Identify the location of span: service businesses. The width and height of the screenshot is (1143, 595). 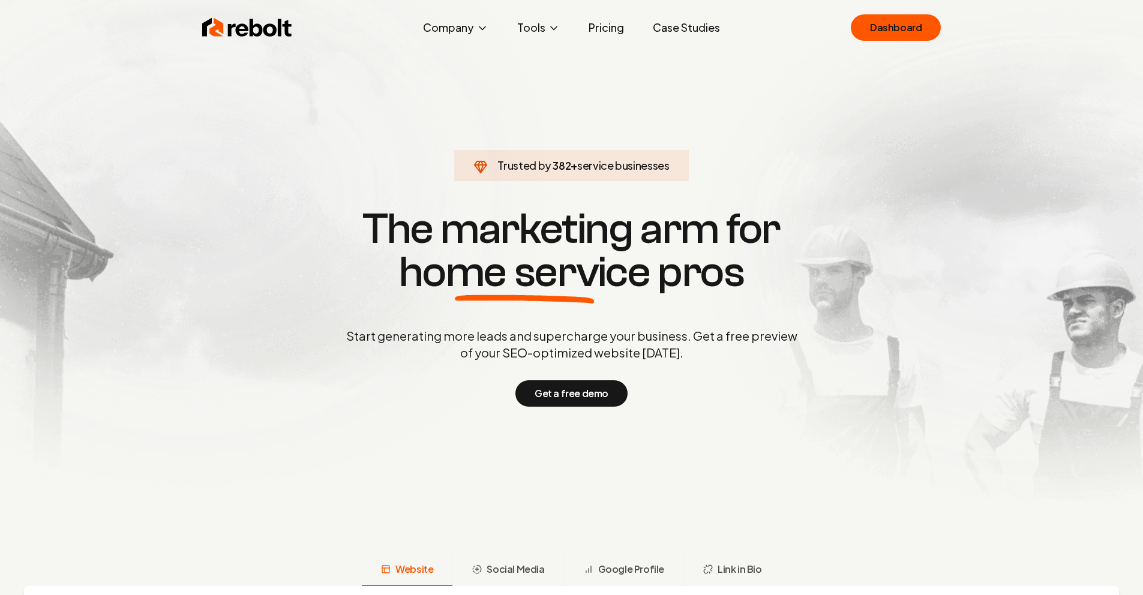
(623, 165).